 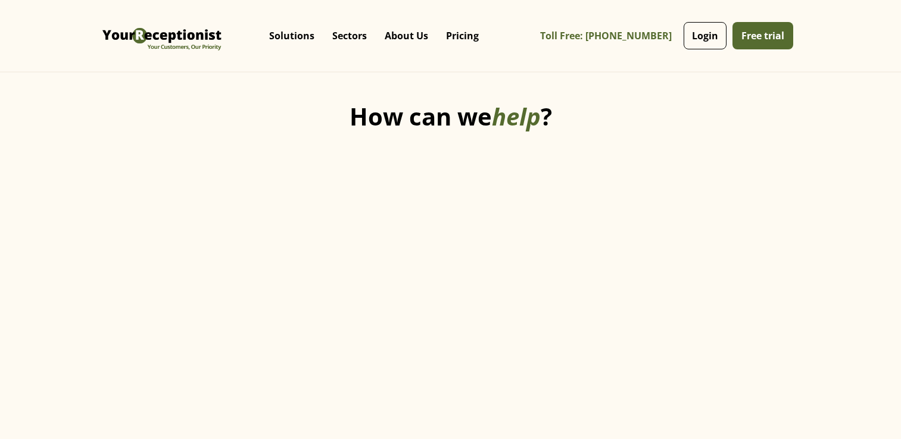 What do you see at coordinates (406, 36) in the screenshot?
I see `p: About Us` at bounding box center [406, 36].